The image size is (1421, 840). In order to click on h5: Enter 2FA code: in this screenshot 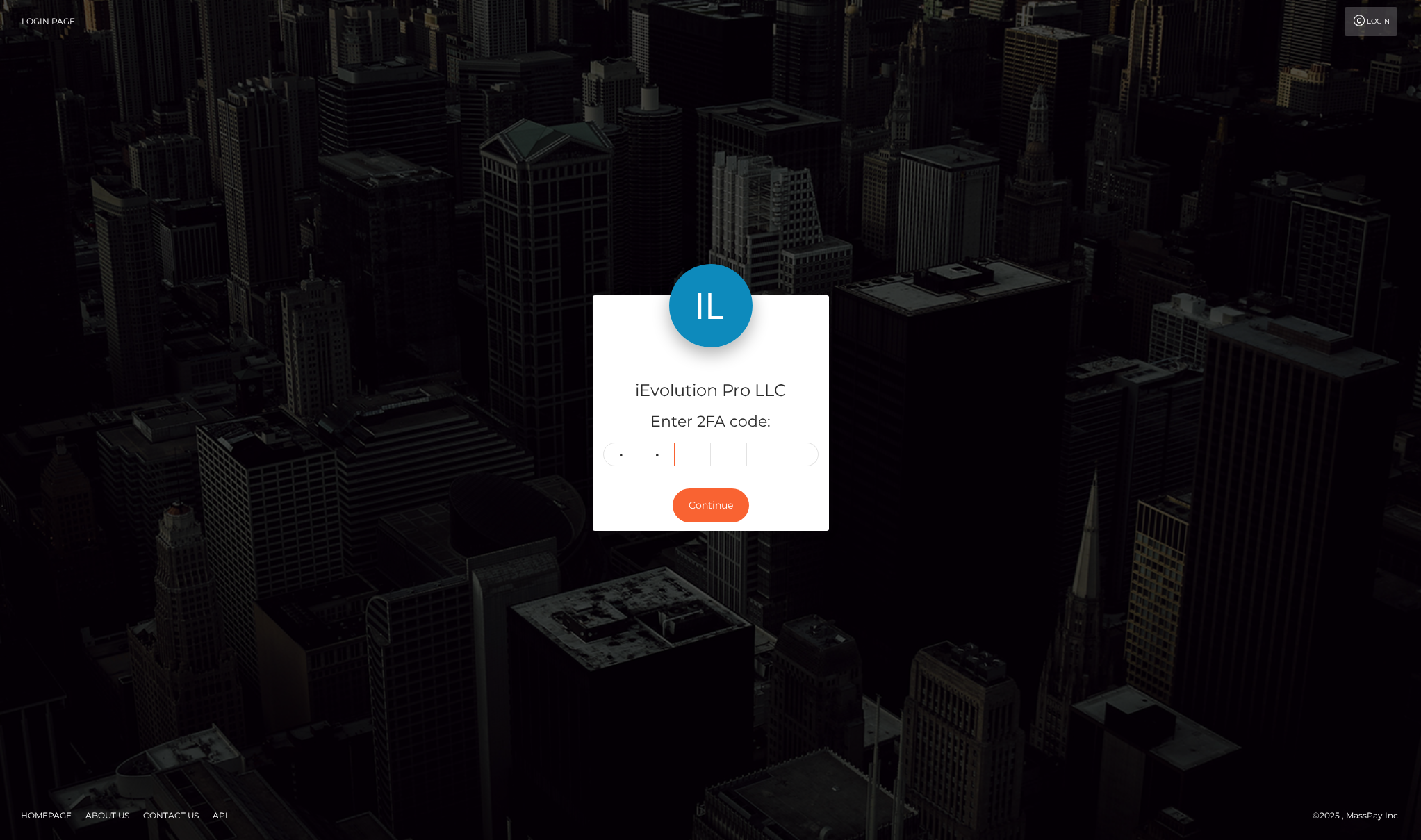, I will do `click(710, 421)`.